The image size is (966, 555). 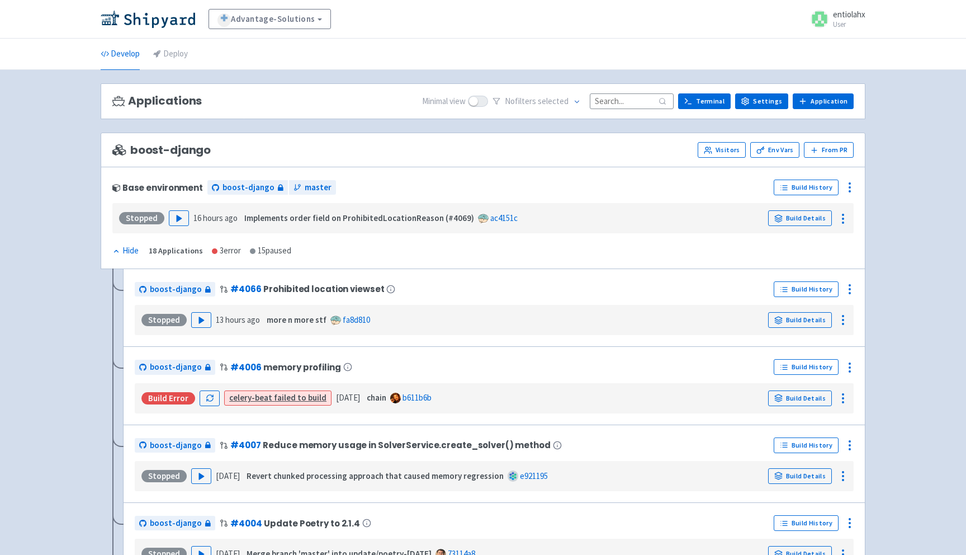 I want to click on small: User, so click(x=849, y=24).